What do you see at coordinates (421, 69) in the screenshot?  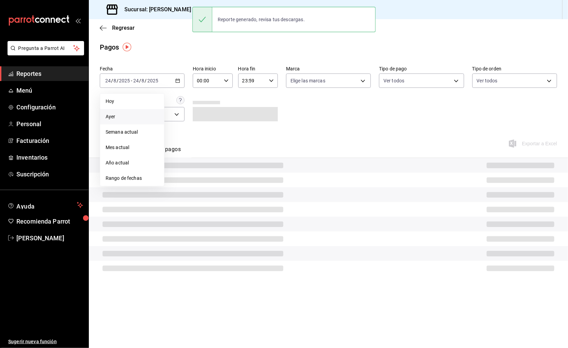 I see `label: Tipo de pago` at bounding box center [421, 69].